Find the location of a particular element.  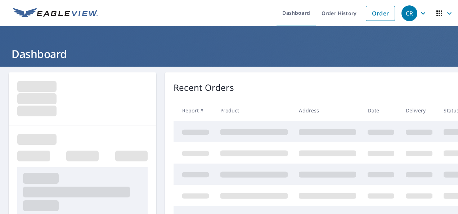

p: Recent Orders is located at coordinates (204, 88).